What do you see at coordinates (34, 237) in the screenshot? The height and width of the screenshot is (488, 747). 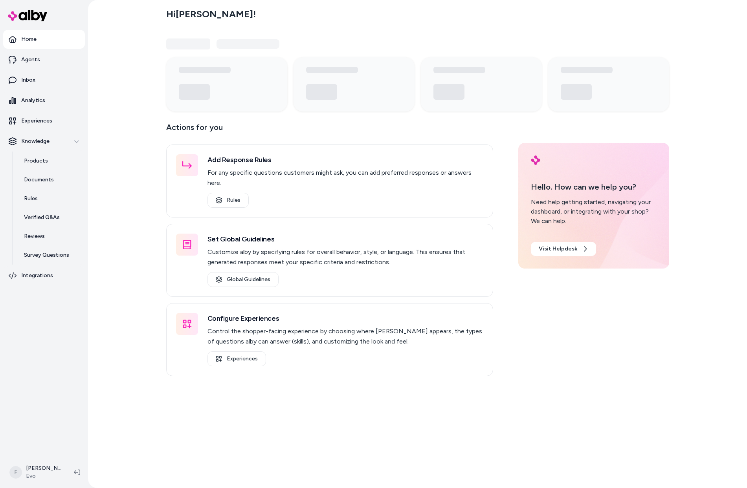 I see `p: Reviews` at bounding box center [34, 237].